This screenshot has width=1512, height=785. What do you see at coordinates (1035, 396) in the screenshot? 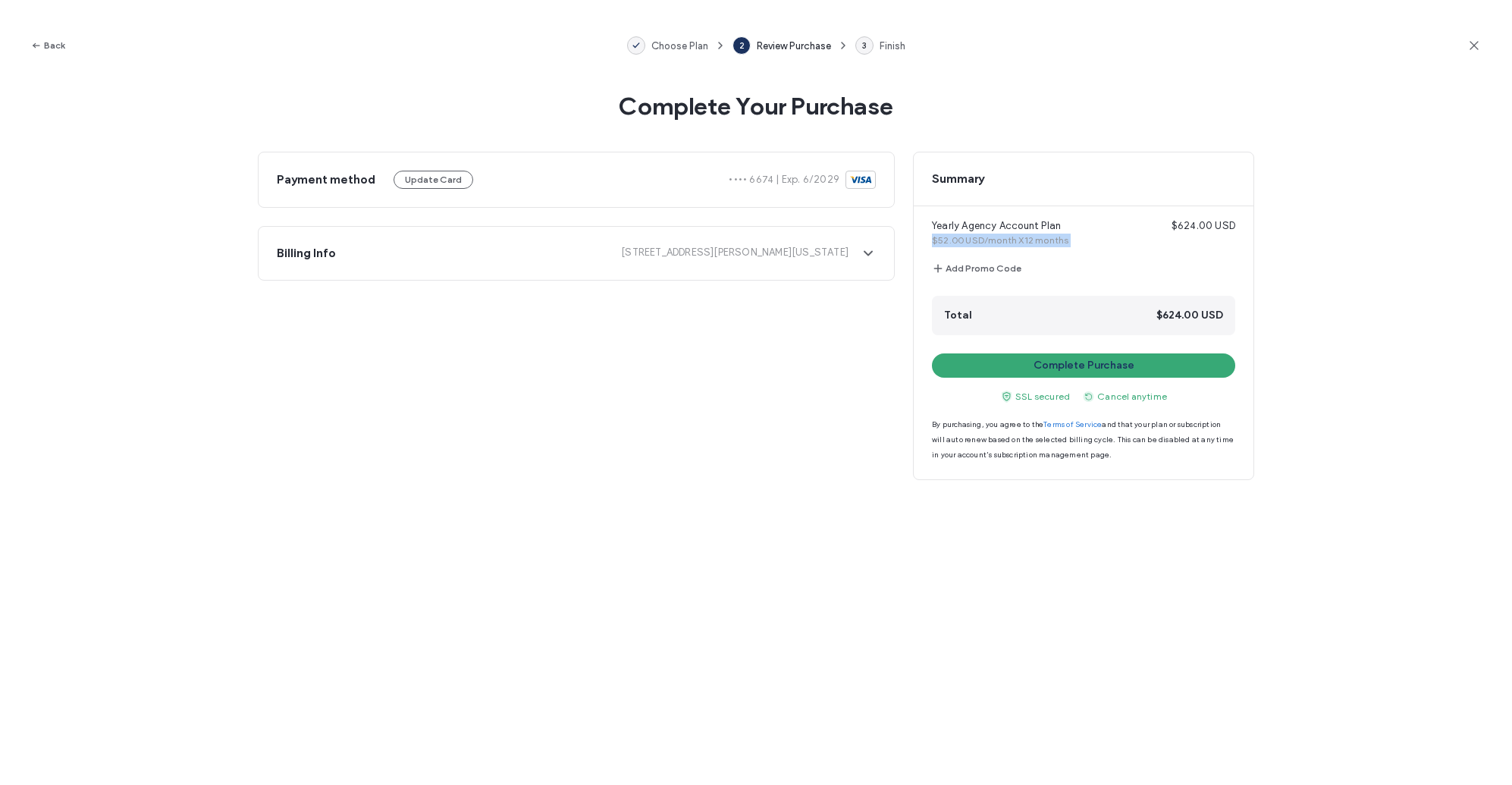
I see `span: SSL secured` at bounding box center [1035, 396].